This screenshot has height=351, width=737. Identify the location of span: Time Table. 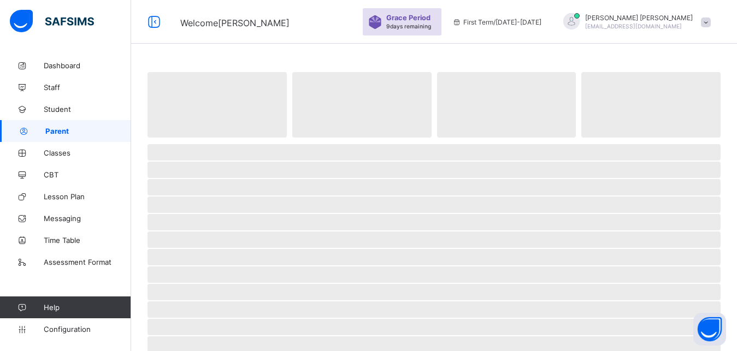
(87, 240).